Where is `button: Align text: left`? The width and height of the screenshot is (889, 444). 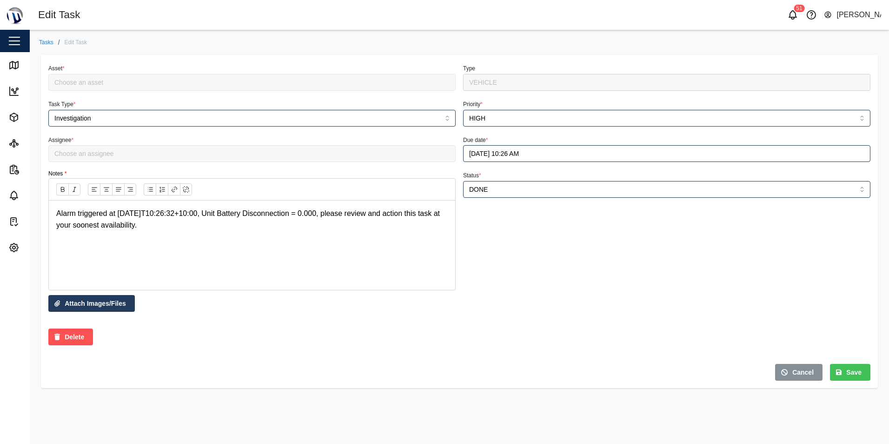
button: Align text: left is located at coordinates (94, 189).